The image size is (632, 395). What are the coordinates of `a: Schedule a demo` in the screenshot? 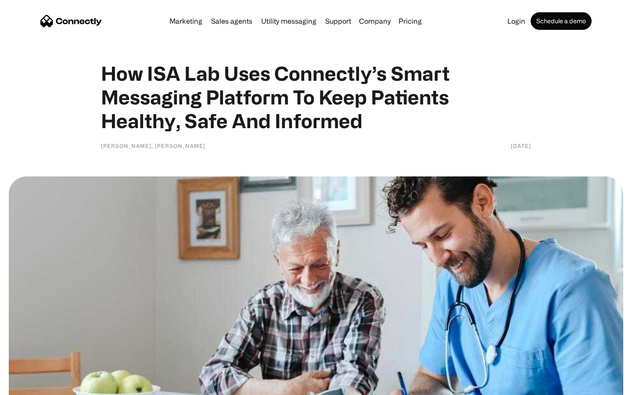 It's located at (561, 21).